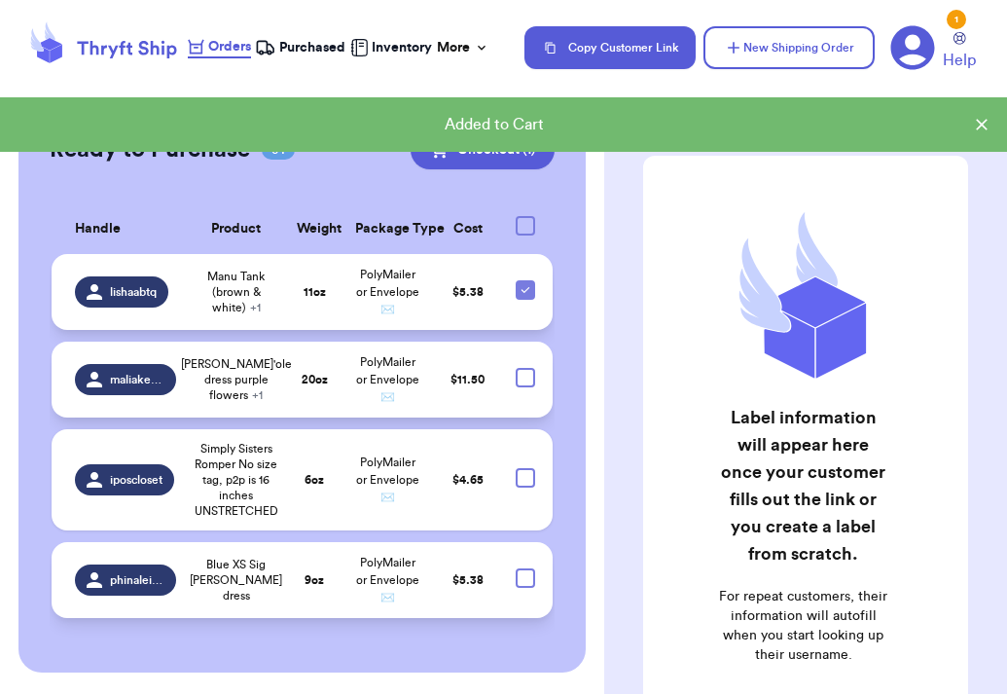 The image size is (1007, 694). What do you see at coordinates (960, 52) in the screenshot?
I see `a: Help` at bounding box center [960, 52].